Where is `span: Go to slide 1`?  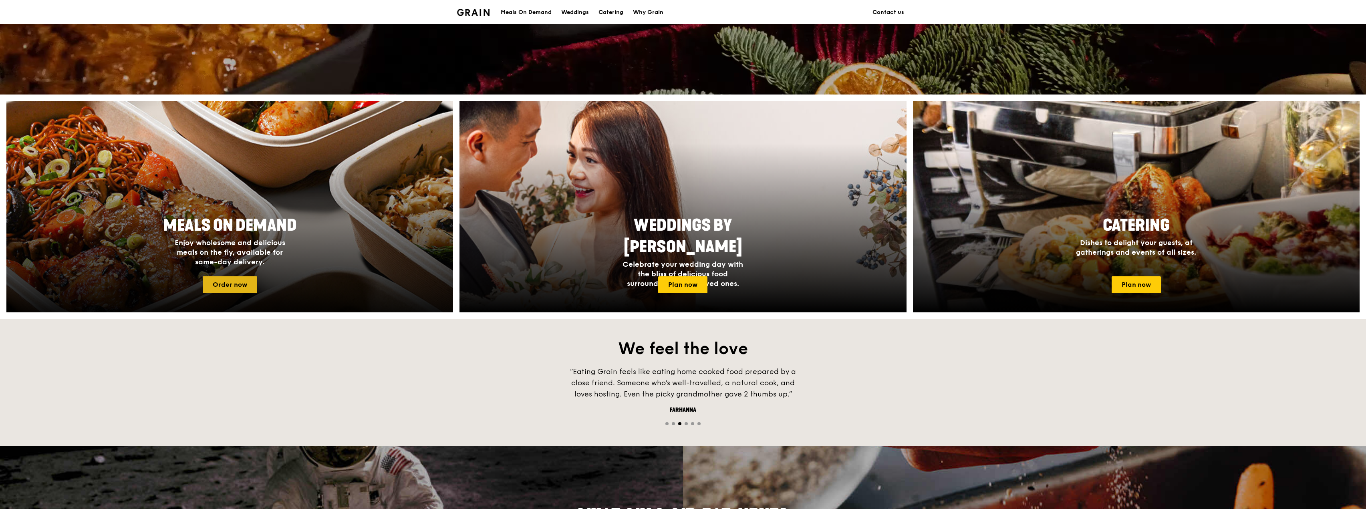 span: Go to slide 1 is located at coordinates (667, 424).